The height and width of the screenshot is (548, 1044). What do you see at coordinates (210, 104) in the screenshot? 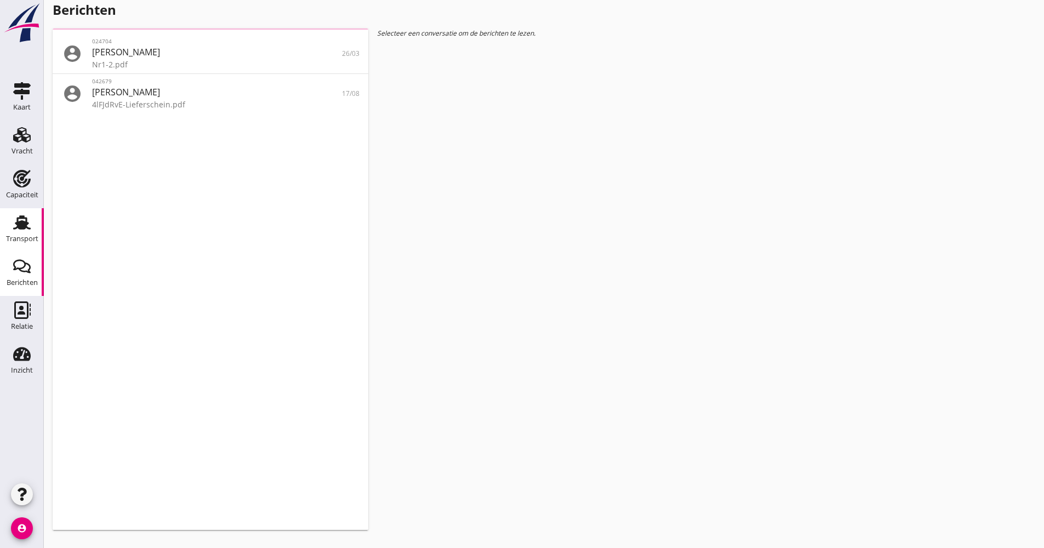
I see `div: 4lFJdRvE-Lieferschein.pdf` at bounding box center [210, 104].